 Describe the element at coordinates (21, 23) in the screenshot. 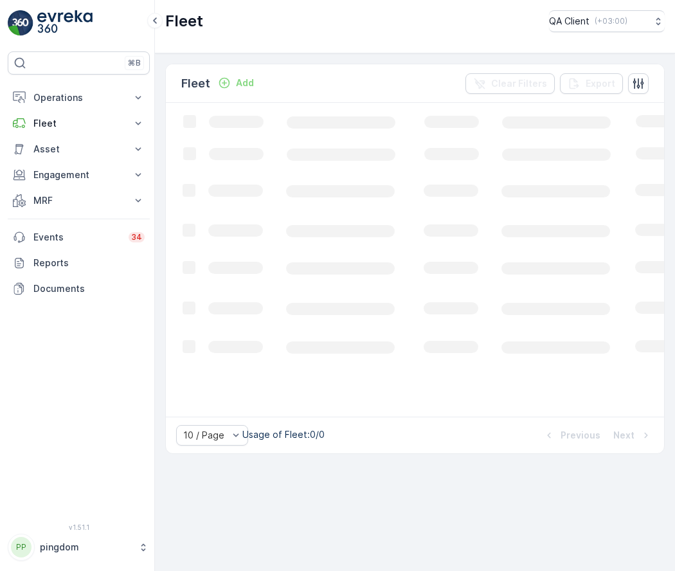

I see `img: logo` at that location.